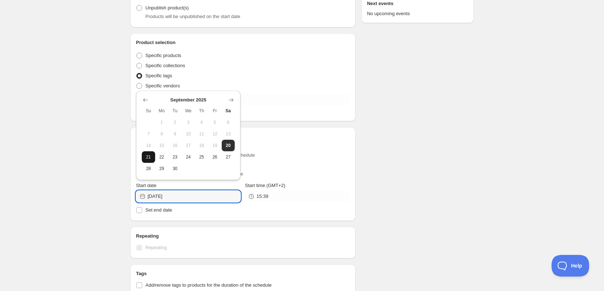 Image resolution: width=604 pixels, height=291 pixels. What do you see at coordinates (201, 123) in the screenshot?
I see `span: 4` at bounding box center [201, 123].